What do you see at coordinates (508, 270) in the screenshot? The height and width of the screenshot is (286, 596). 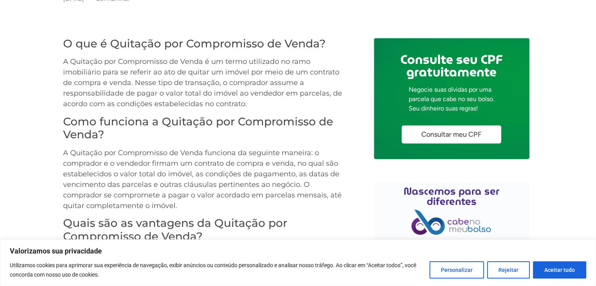 I see `button: Rejeitar` at bounding box center [508, 270].